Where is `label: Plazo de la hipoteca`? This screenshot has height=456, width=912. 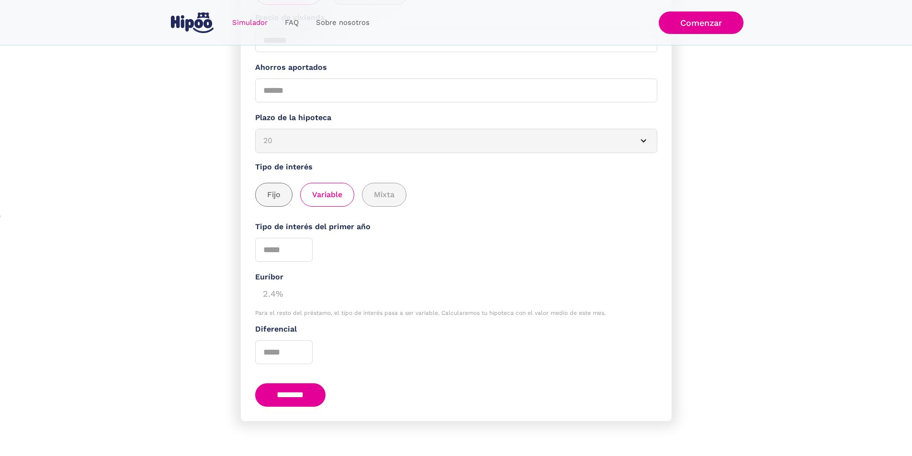 label: Plazo de la hipoteca is located at coordinates (456, 118).